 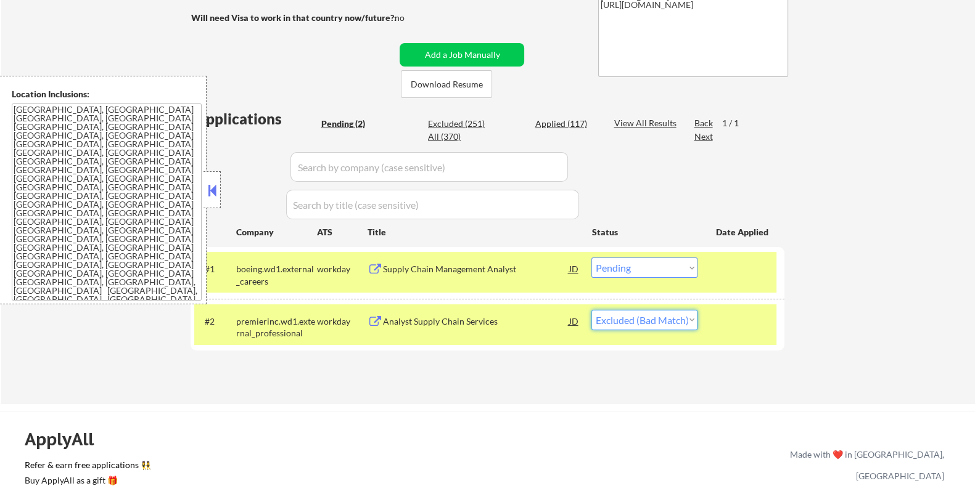 I want to click on div: ApplyAll, so click(x=66, y=440).